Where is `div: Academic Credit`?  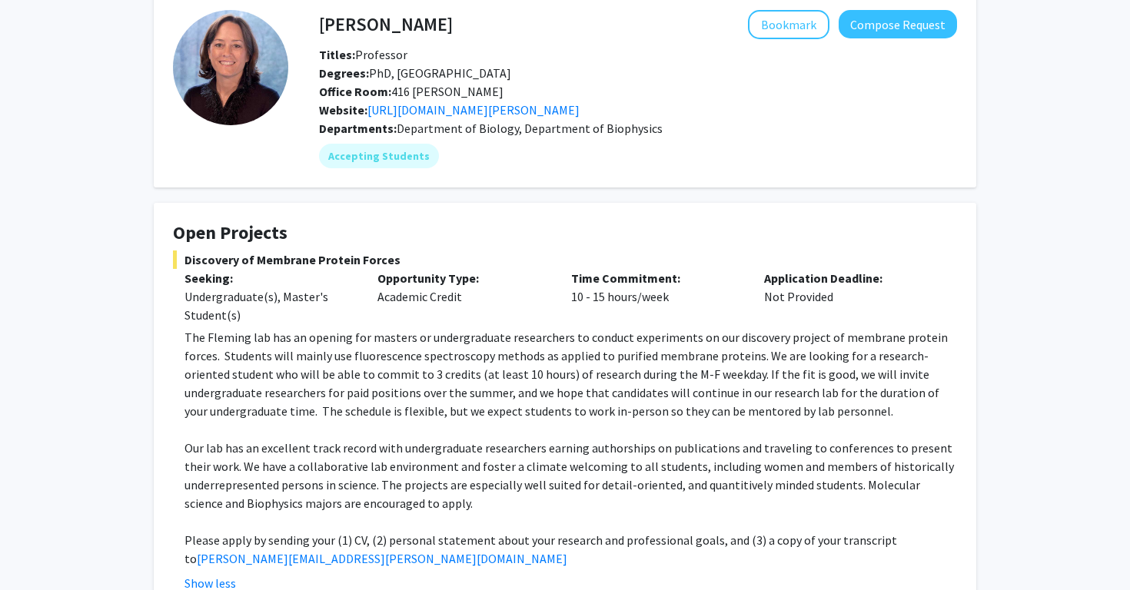 div: Academic Credit is located at coordinates (462, 297).